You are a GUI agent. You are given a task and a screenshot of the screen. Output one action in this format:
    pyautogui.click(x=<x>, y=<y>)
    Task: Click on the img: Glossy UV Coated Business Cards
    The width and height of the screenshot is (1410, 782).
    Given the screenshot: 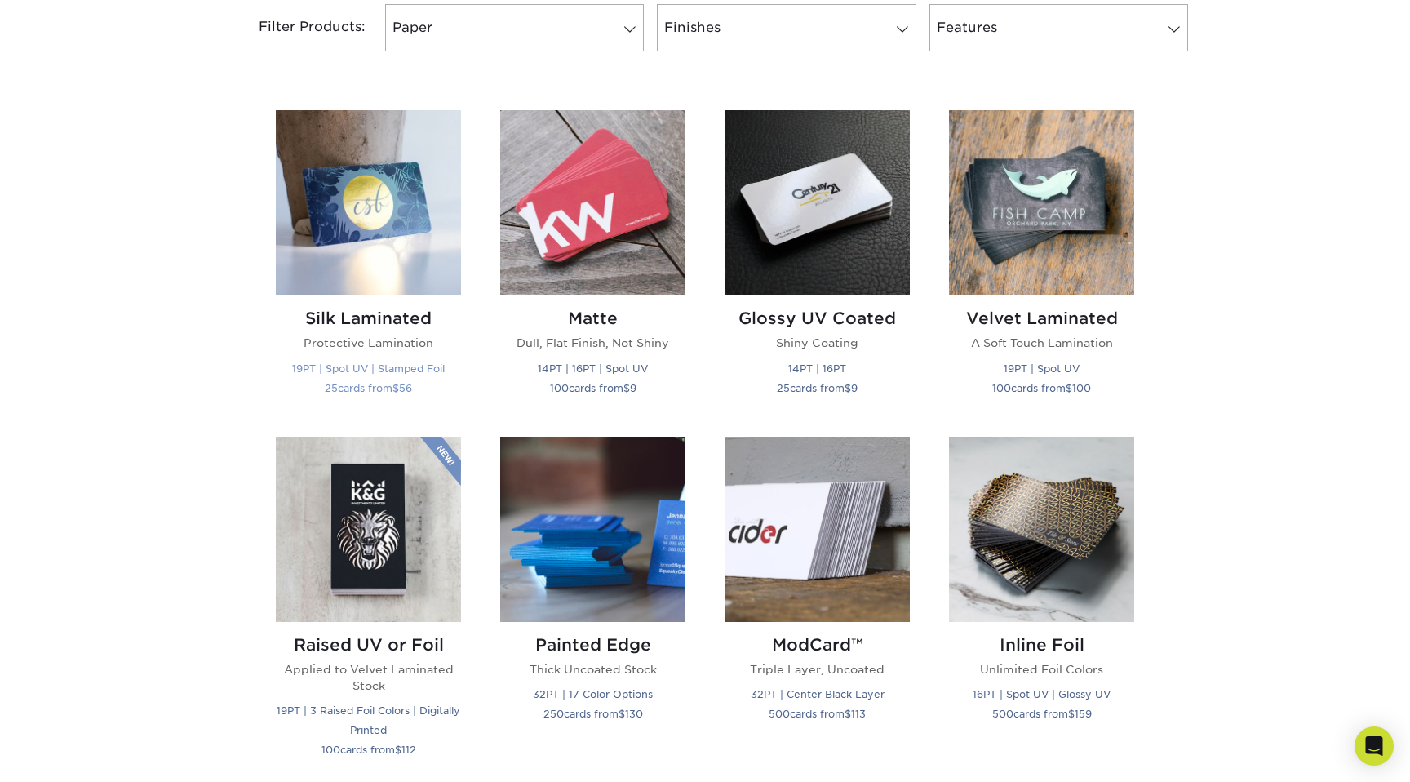 What is the action you would take?
    pyautogui.click(x=817, y=202)
    